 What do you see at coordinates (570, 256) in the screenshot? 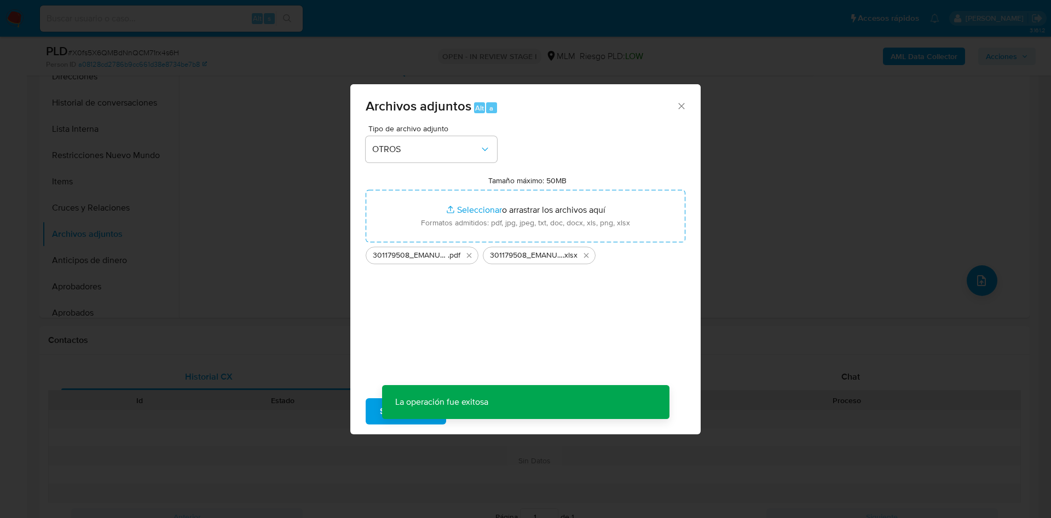
I see `span: .xlsx` at bounding box center [570, 256].